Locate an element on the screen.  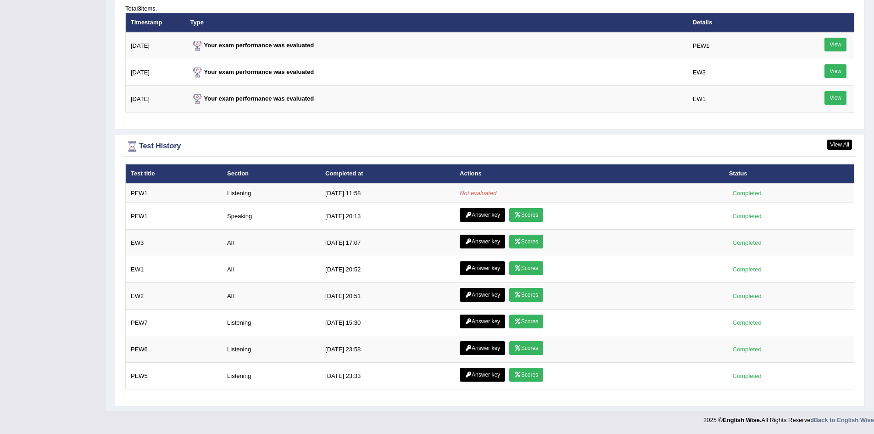
td: Speaking is located at coordinates (271, 216).